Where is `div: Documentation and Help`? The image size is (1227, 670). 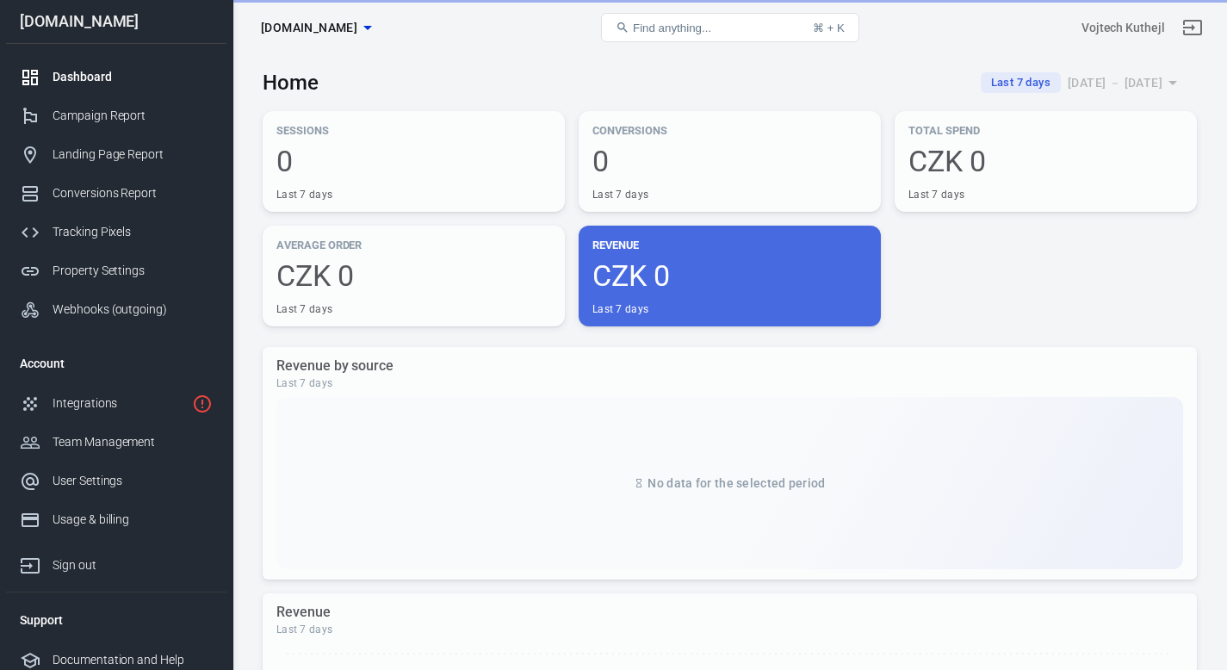 div: Documentation and Help is located at coordinates (133, 660).